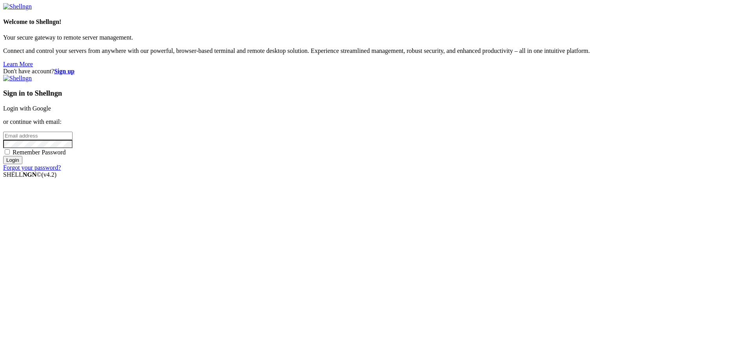 Image resolution: width=753 pixels, height=357 pixels. Describe the element at coordinates (64, 71) in the screenshot. I see `a: Sign up` at that location.